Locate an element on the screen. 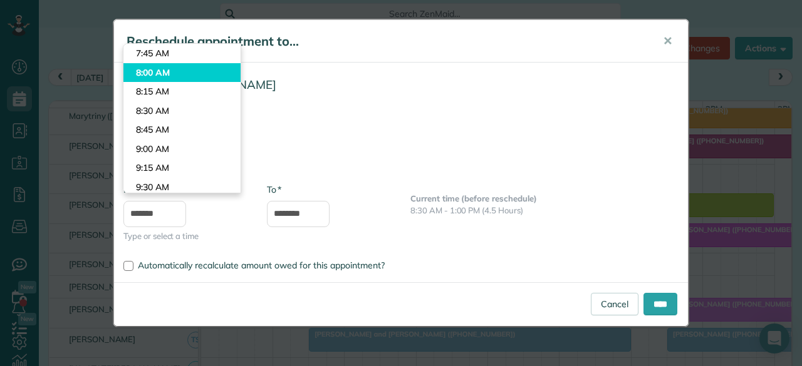 This screenshot has width=802, height=366. a: Cancel is located at coordinates (614, 304).